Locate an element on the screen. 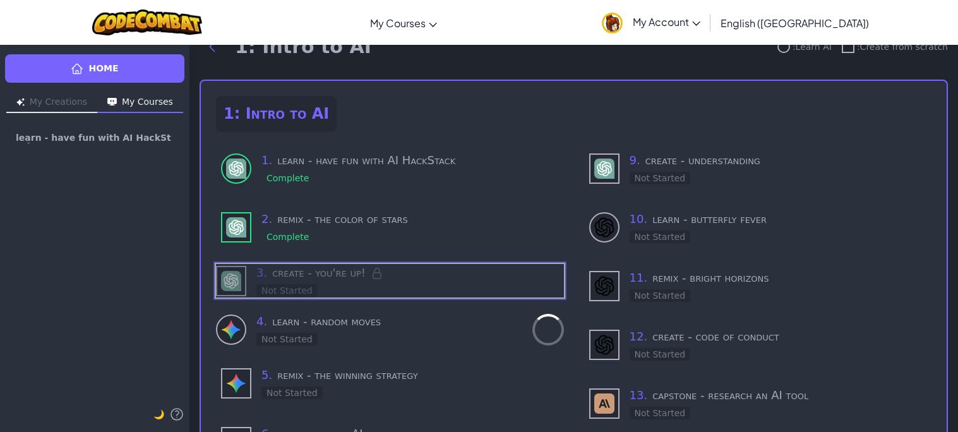 The height and width of the screenshot is (432, 958). span: 12 . is located at coordinates (638, 336).